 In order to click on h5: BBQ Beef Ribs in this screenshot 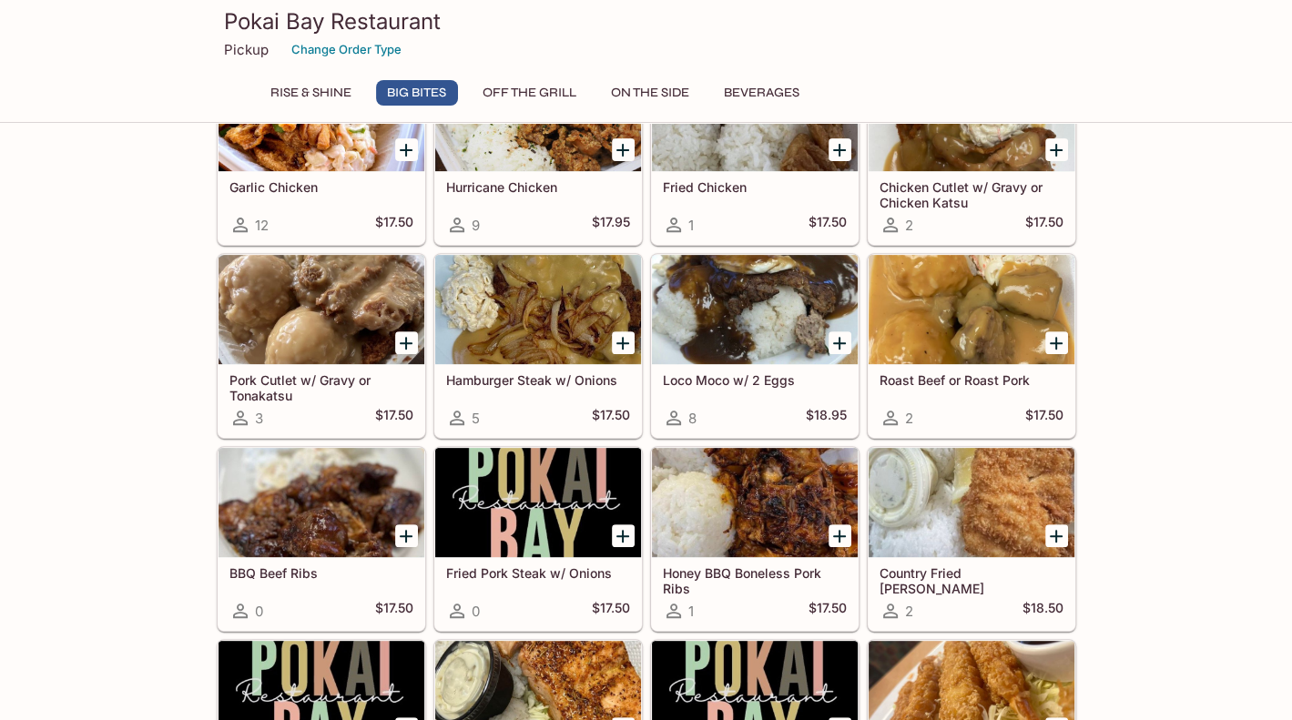, I will do `click(322, 573)`.